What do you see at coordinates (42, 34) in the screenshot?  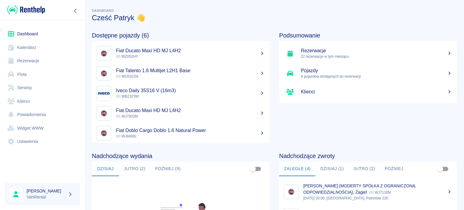 I see `a: Dashboard` at bounding box center [42, 34].